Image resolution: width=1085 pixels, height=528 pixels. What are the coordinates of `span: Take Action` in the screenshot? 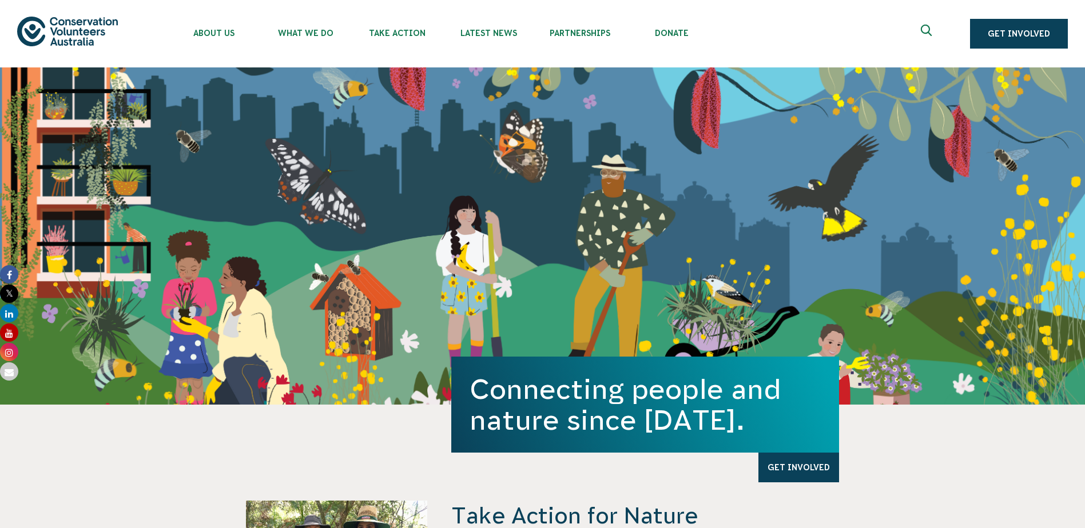 It's located at (397, 33).